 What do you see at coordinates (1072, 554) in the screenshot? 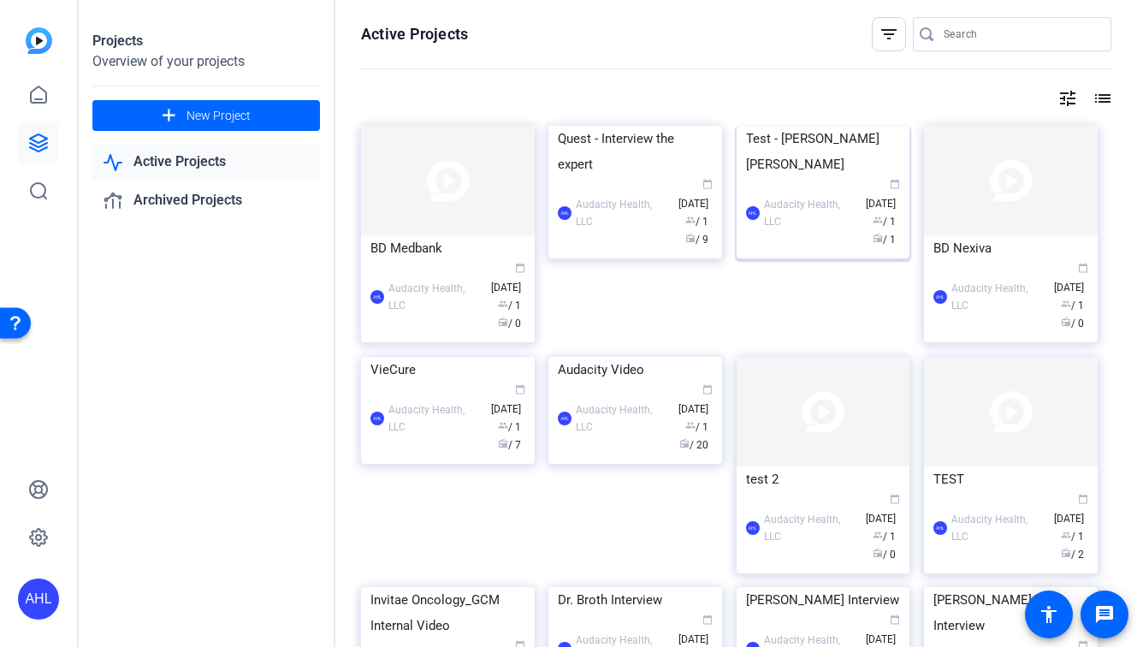
I see `span: / 2` at bounding box center [1072, 554].